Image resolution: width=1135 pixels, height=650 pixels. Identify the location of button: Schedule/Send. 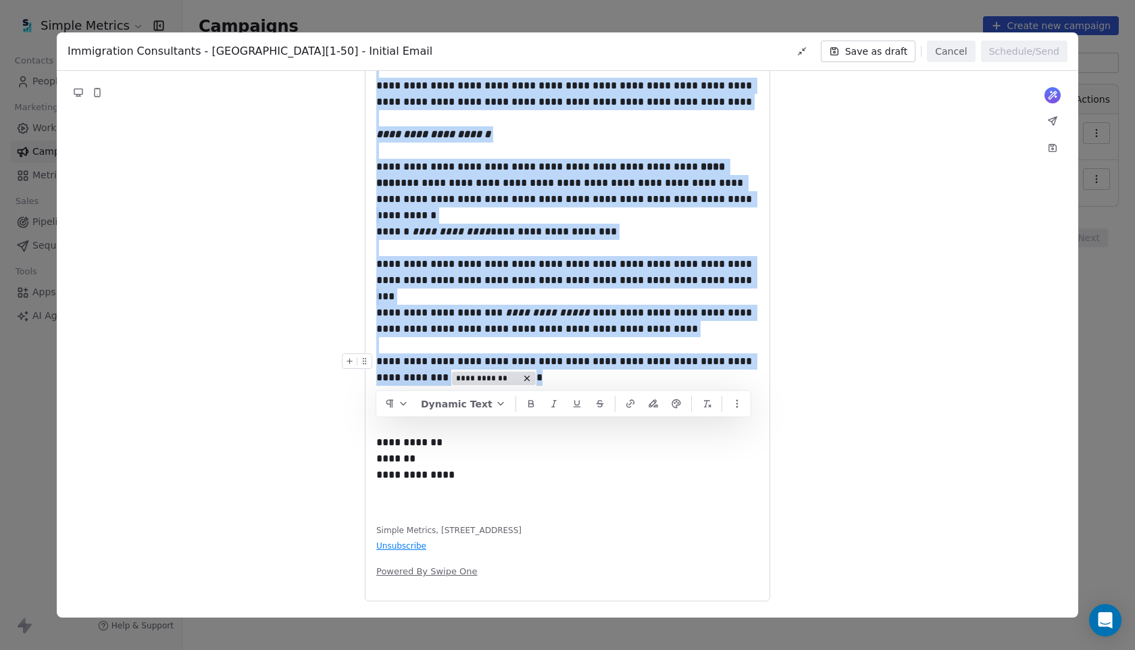
(1025, 51).